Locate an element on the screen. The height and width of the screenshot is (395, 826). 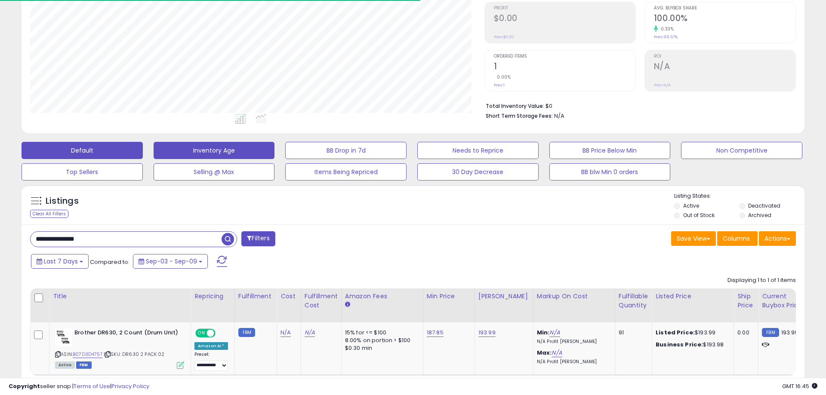
button: BB Price Below Min is located at coordinates (610, 151).